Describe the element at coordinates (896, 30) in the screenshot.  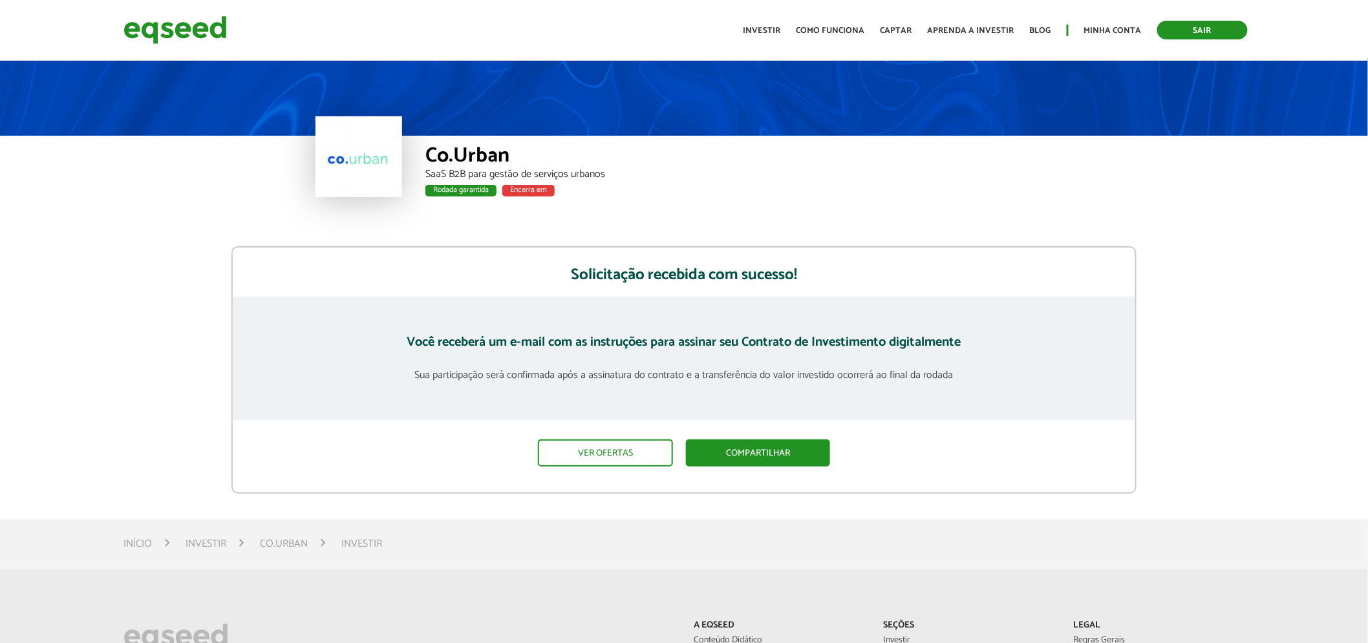
I see `a: Captar` at that location.